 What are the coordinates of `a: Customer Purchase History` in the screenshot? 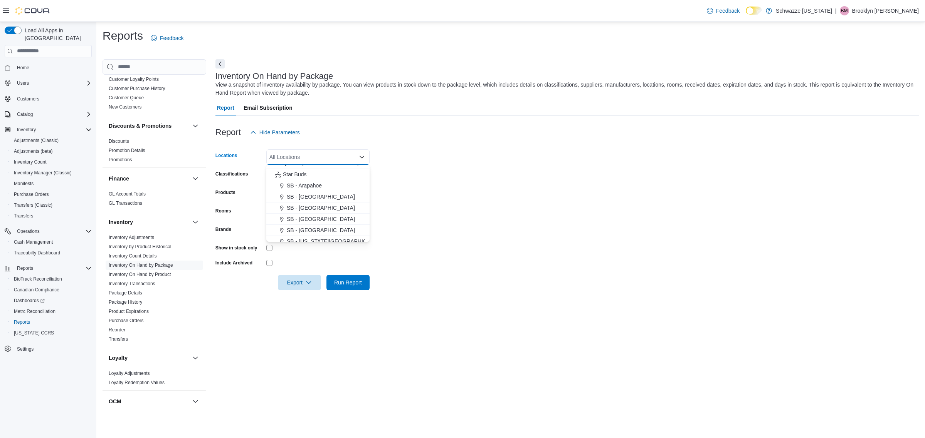 It's located at (137, 89).